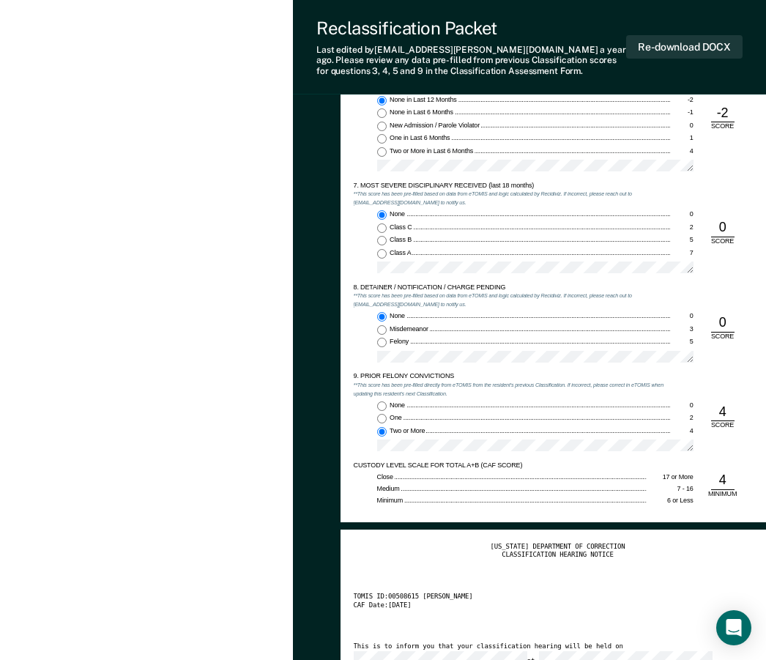 The width and height of the screenshot is (766, 660). What do you see at coordinates (435, 125) in the screenshot?
I see `span: New Admission / Parole Violator` at bounding box center [435, 125].